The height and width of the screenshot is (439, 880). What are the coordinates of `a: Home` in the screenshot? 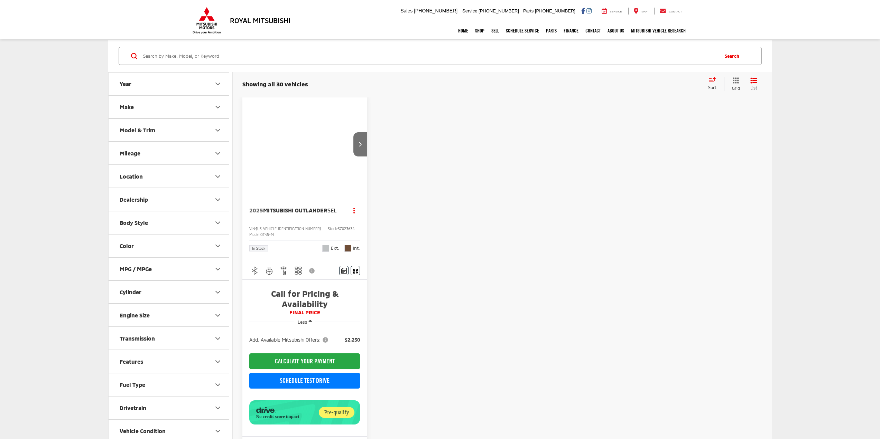 It's located at (463, 31).